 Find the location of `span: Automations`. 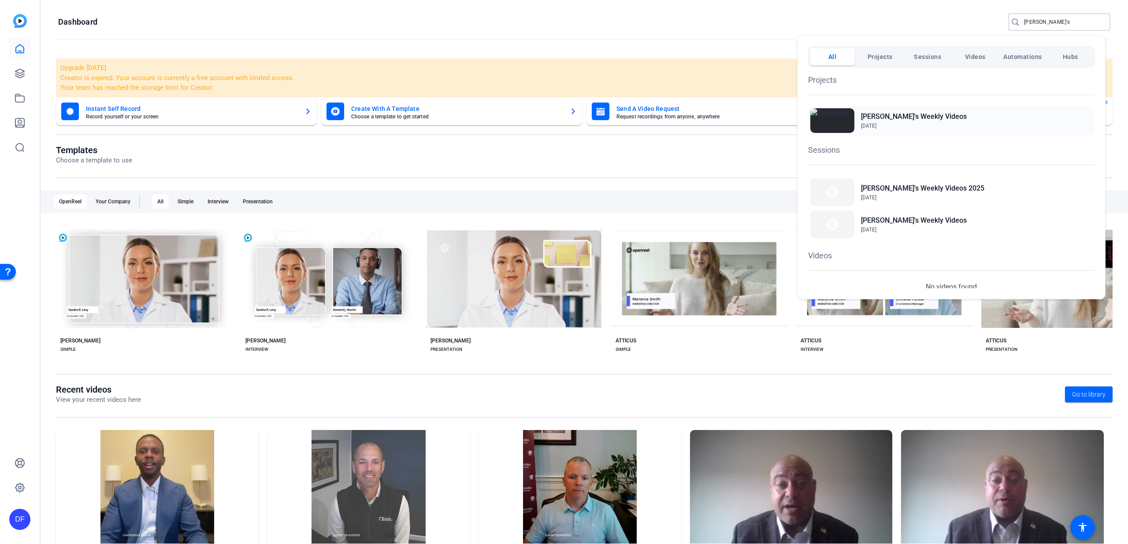

span: Automations is located at coordinates (1022, 57).